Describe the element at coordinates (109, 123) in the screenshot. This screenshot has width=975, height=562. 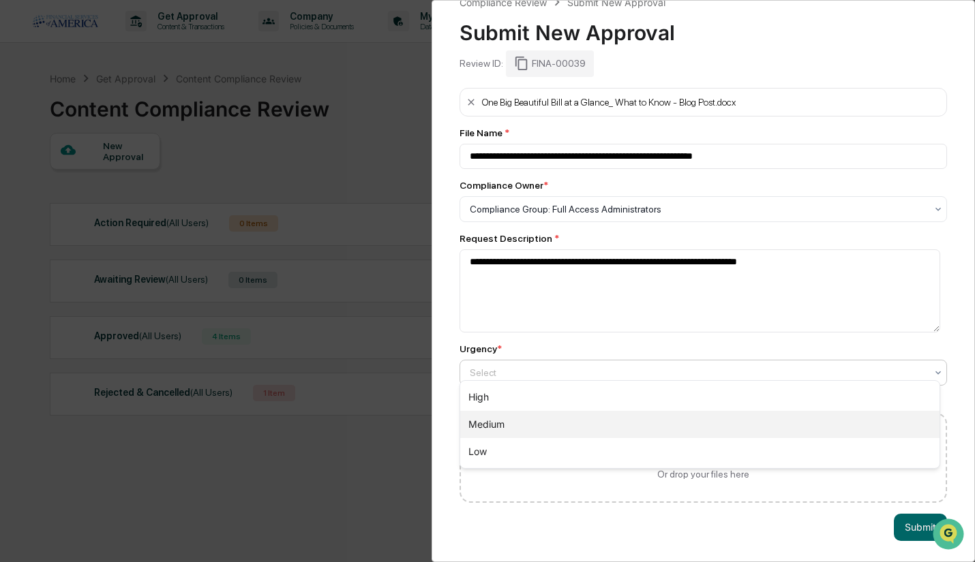
I see `div: We're available if you need us!` at that location.